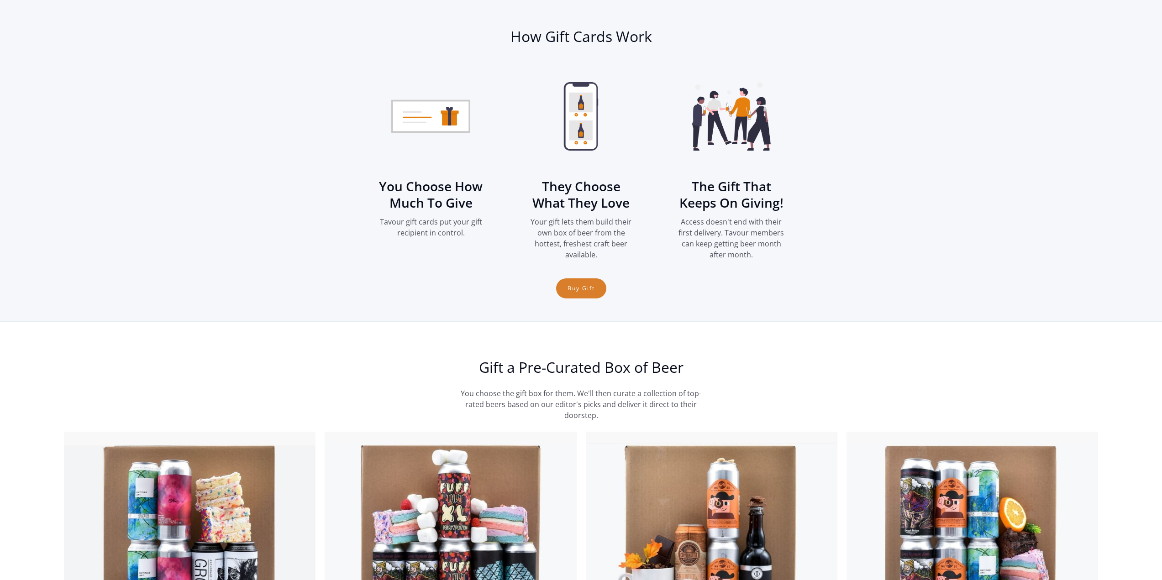 The height and width of the screenshot is (580, 1162). I want to click on div: 2 of 3, so click(581, 164).